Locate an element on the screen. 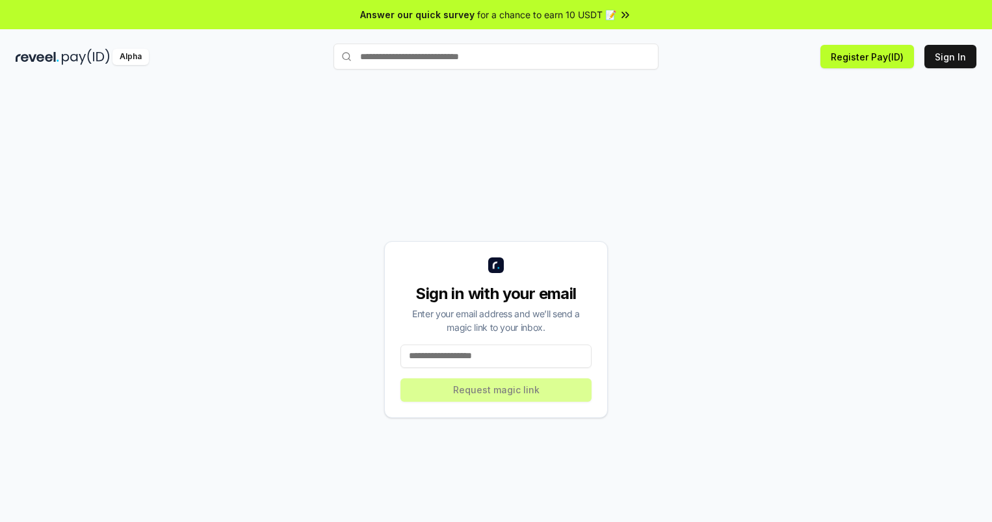 This screenshot has width=992, height=522. button: Sign In is located at coordinates (950, 57).